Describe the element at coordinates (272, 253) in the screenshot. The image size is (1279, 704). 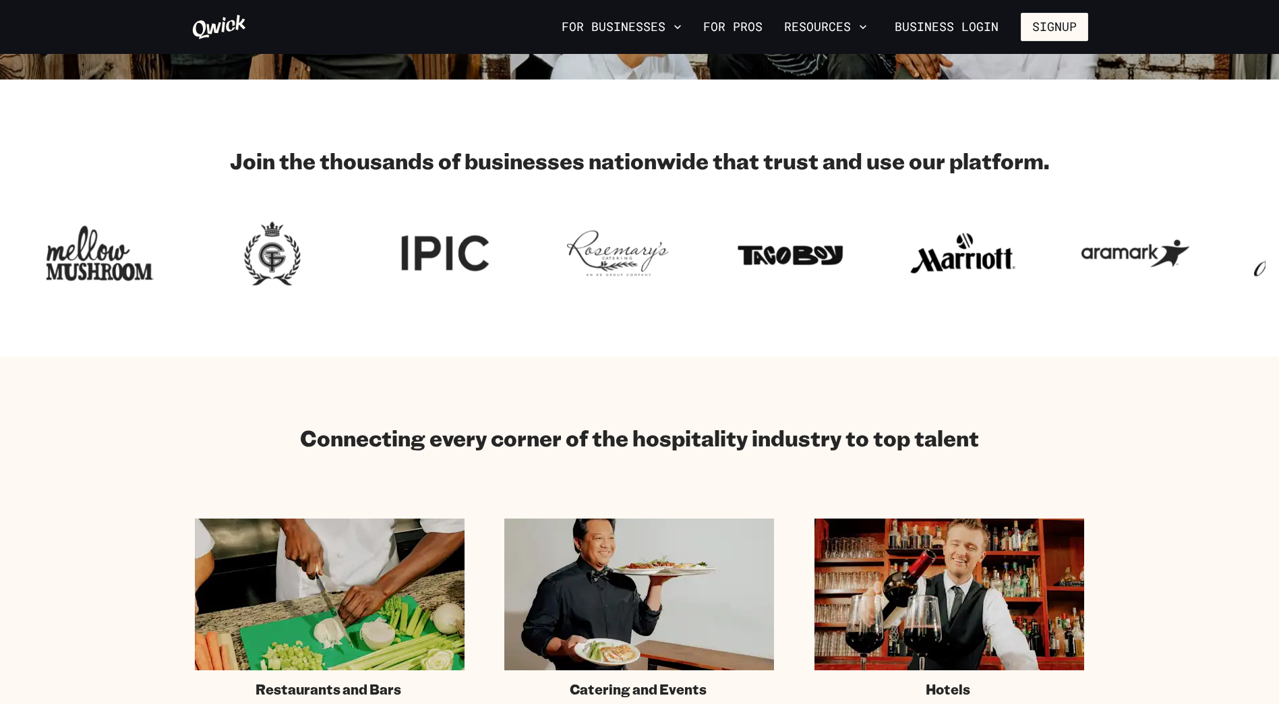
I see `img: Logo for Georgian Terrace` at that location.